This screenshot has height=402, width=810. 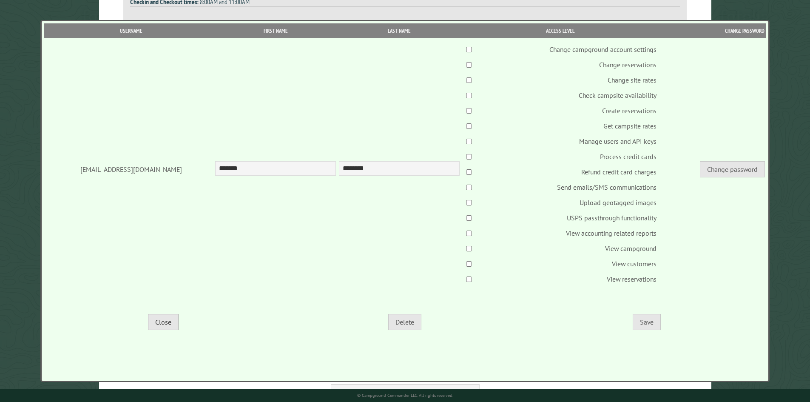 What do you see at coordinates (570, 80) in the screenshot?
I see `td: User is allowed to change campsite rates` at bounding box center [570, 80].